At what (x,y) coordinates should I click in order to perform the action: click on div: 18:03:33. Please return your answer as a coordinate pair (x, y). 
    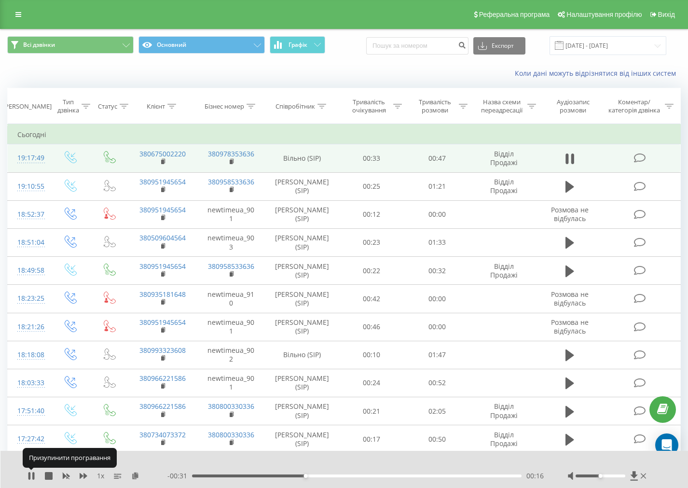
    Looking at the image, I should click on (28, 383).